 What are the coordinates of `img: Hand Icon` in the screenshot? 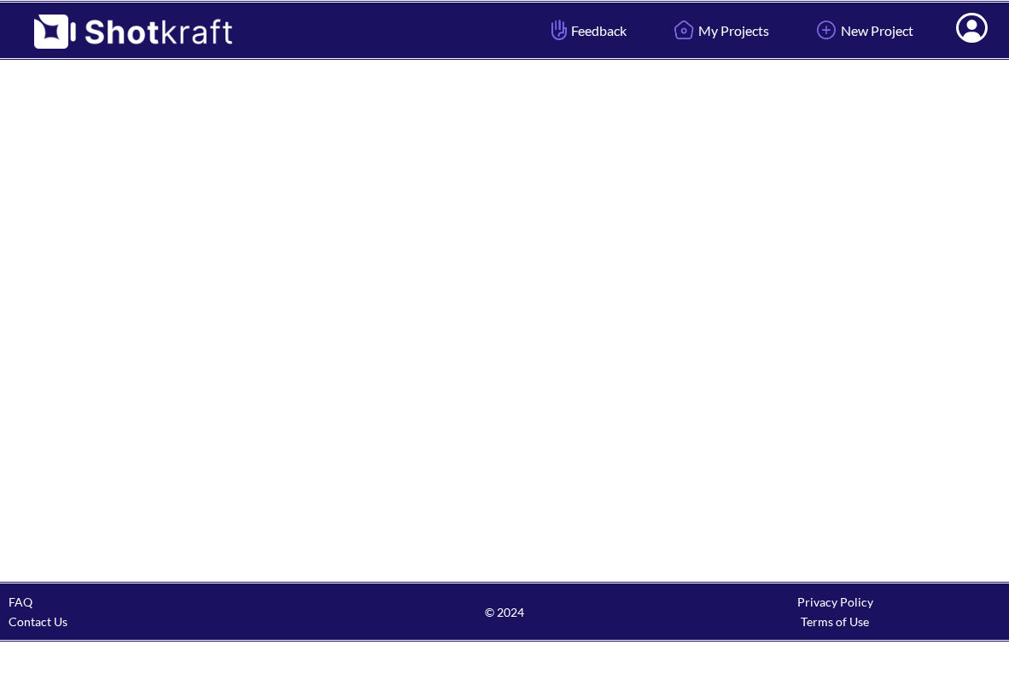 It's located at (559, 30).